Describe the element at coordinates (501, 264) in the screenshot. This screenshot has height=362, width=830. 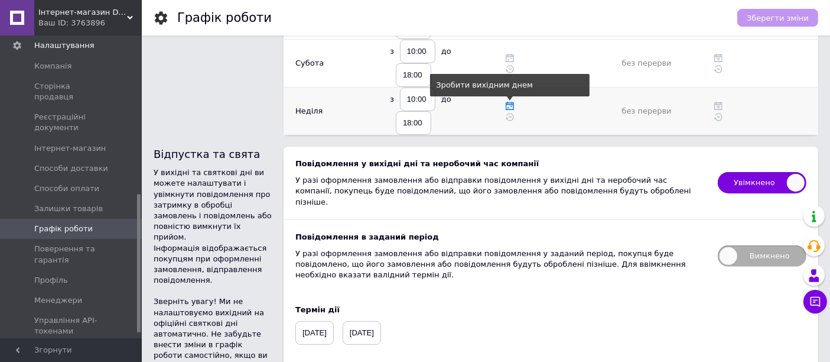
I see `div: У разі оформлення замовлення або відправки повідомлення у заданий період, покупця буде повідомлен...` at that location.